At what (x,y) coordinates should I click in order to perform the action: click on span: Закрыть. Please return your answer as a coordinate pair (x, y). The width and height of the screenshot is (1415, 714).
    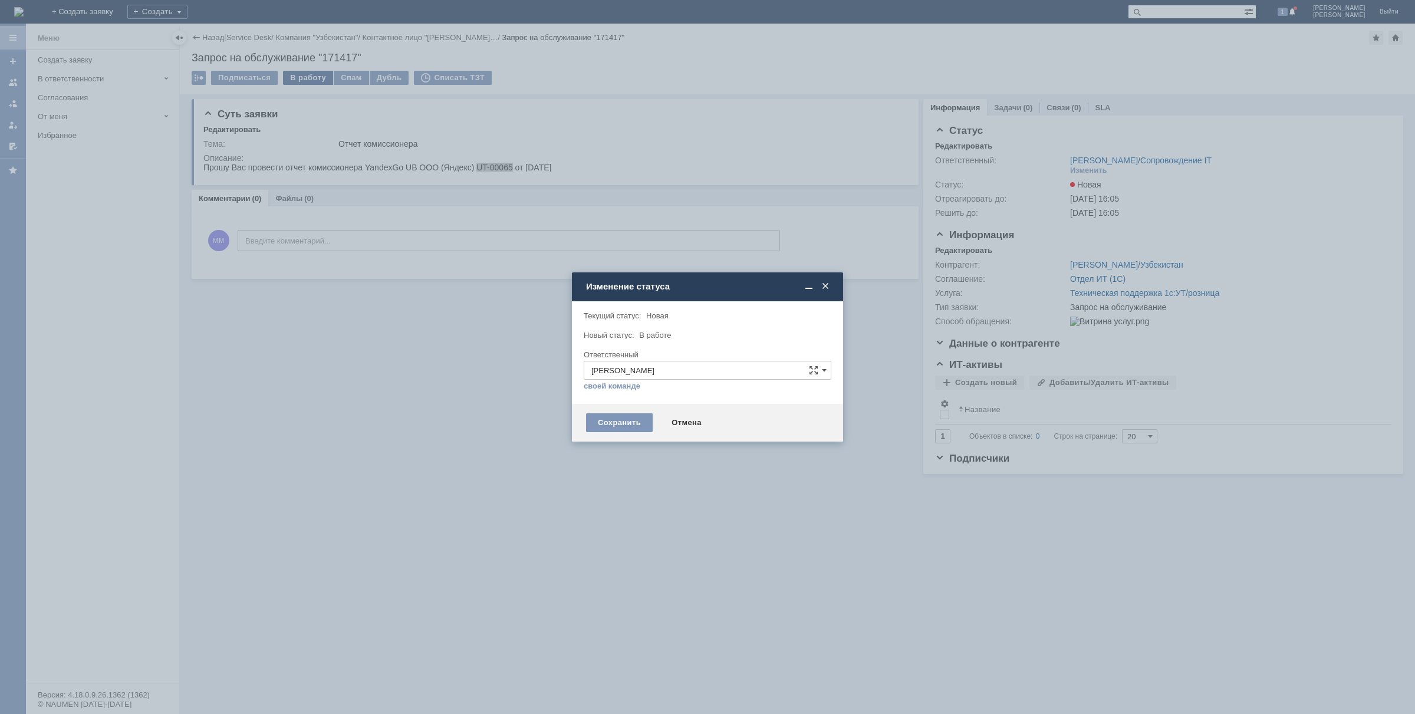
    Looking at the image, I should click on (826, 287).